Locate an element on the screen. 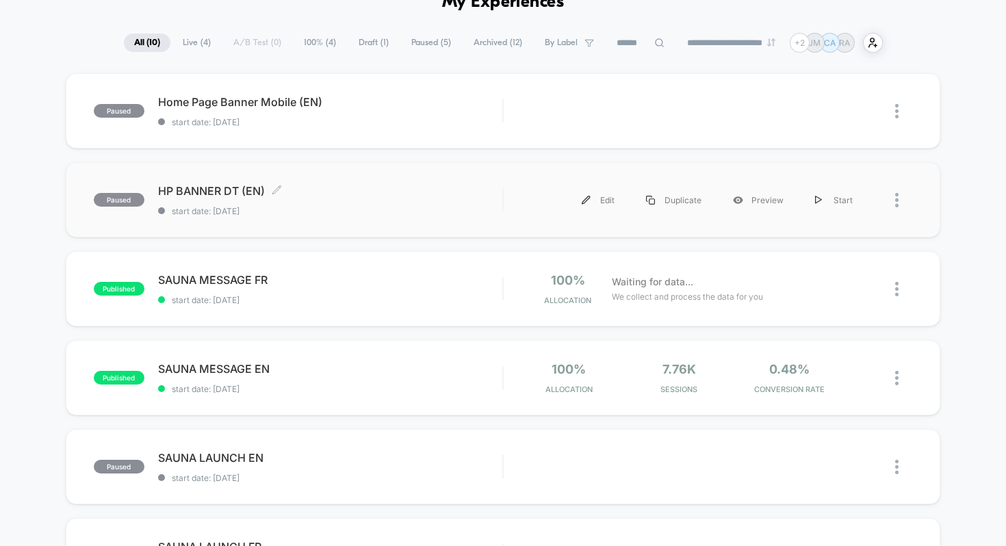 The image size is (1006, 546). span: By Label is located at coordinates (561, 42).